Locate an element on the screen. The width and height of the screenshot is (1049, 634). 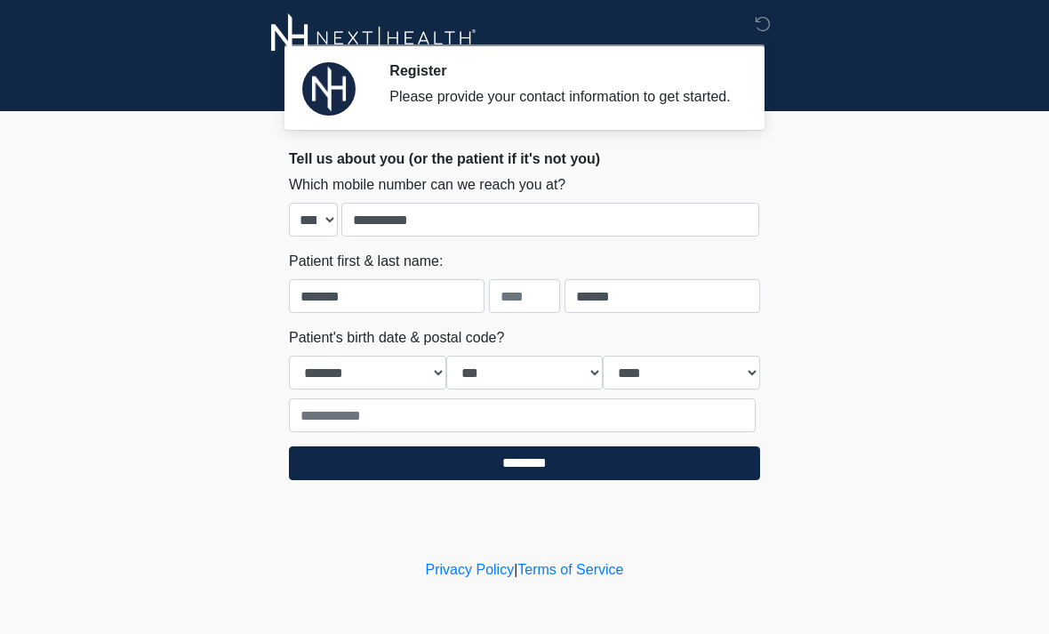
label: Patient first & last name: is located at coordinates (365, 261).